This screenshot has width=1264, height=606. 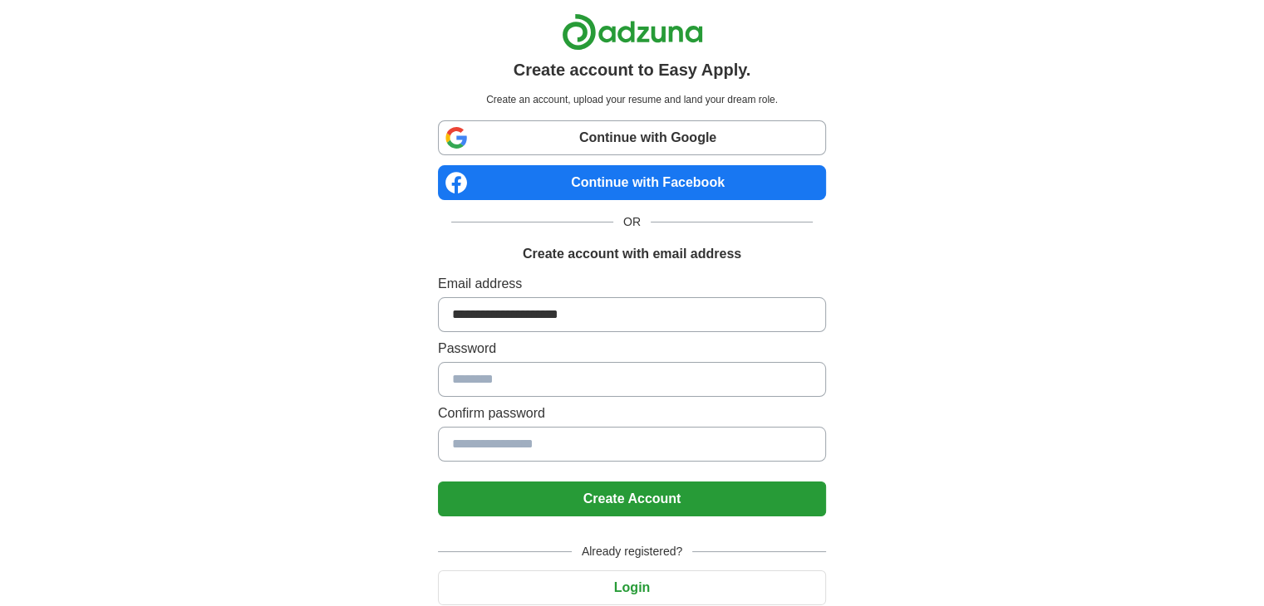 I want to click on a: Login, so click(x=631, y=587).